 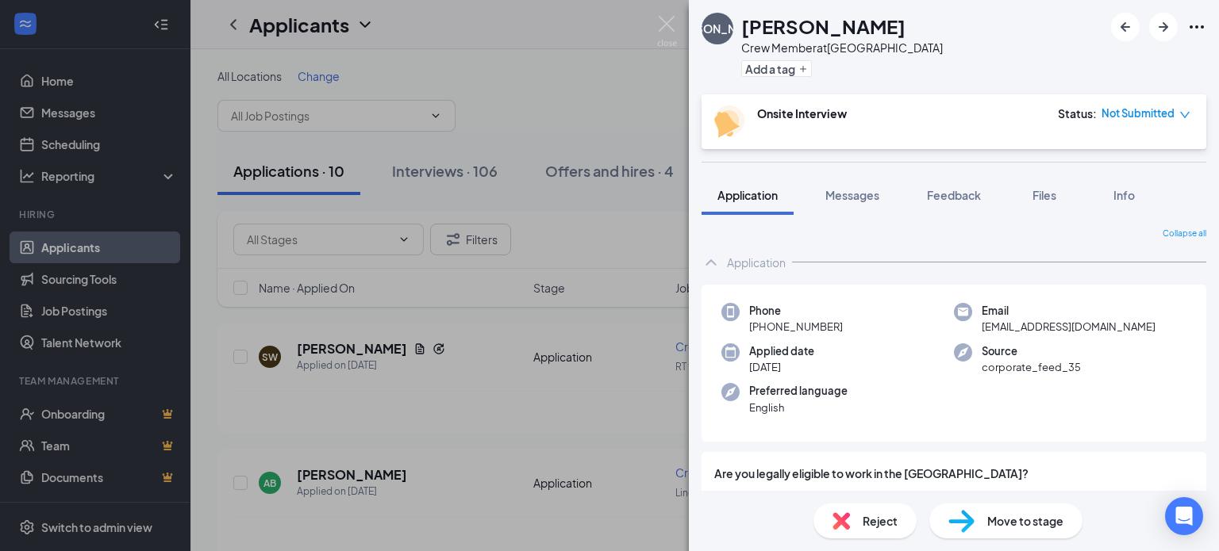 What do you see at coordinates (782, 352) in the screenshot?
I see `span: Applied date` at bounding box center [782, 352].